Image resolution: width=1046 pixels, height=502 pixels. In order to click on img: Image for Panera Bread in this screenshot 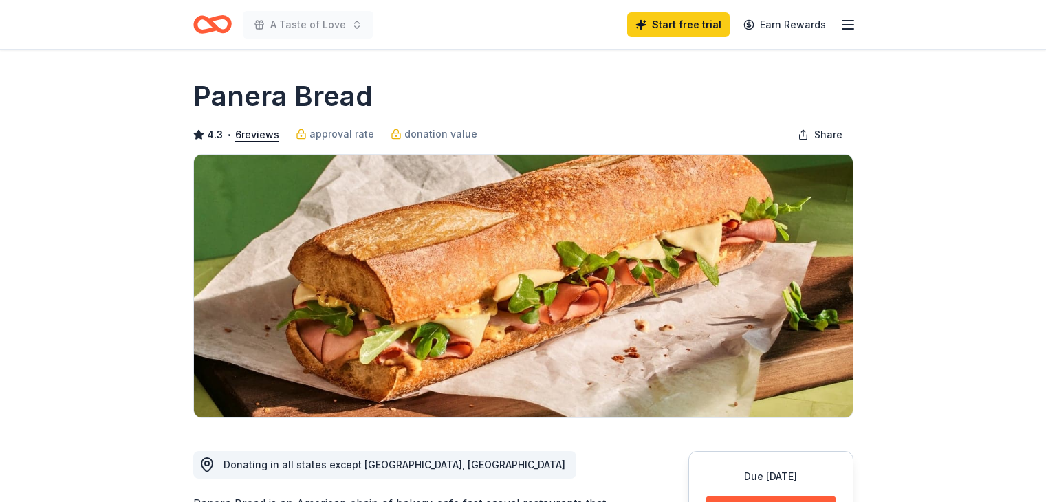, I will do `click(523, 286)`.